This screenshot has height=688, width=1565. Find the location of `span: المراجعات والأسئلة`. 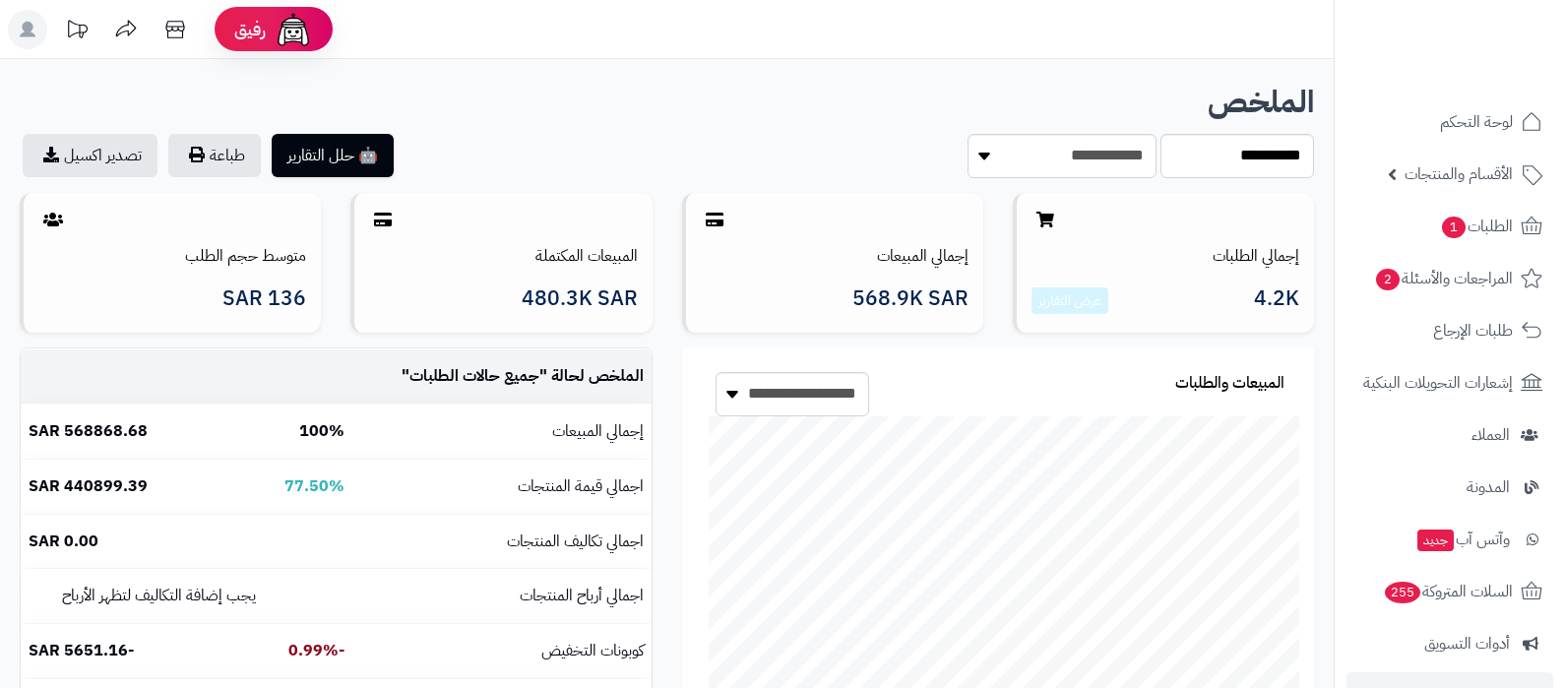

span: المراجعات والأسئلة is located at coordinates (1443, 278).